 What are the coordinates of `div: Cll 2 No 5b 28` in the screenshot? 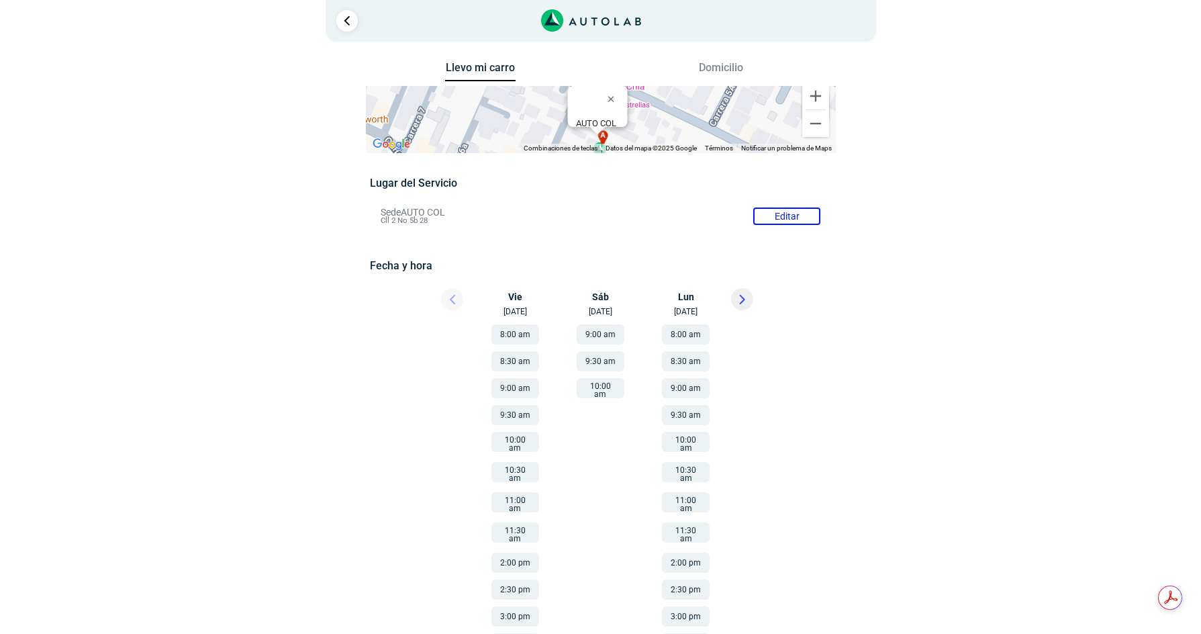 It's located at (601, 128).